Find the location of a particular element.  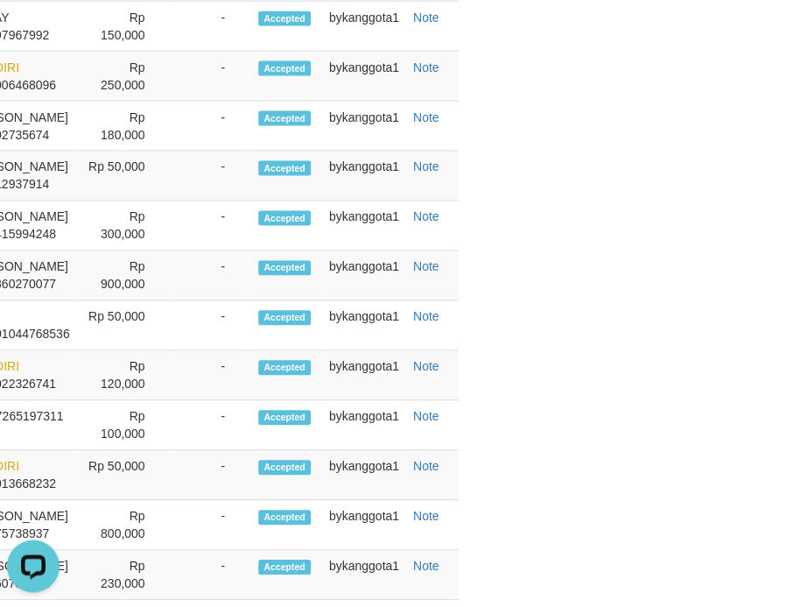

td: Rp 120,000 is located at coordinates (123, 376).